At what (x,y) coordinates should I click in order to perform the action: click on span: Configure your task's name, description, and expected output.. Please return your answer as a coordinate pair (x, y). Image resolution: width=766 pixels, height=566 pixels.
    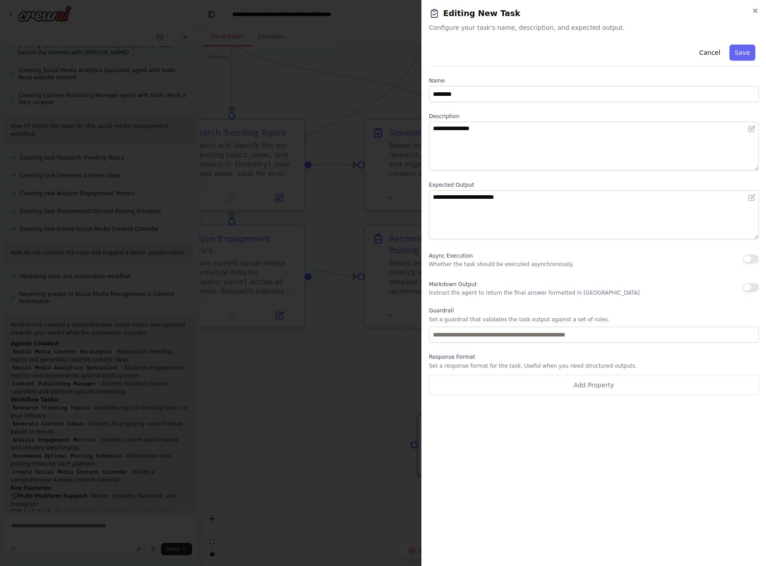
    Looking at the image, I should click on (594, 28).